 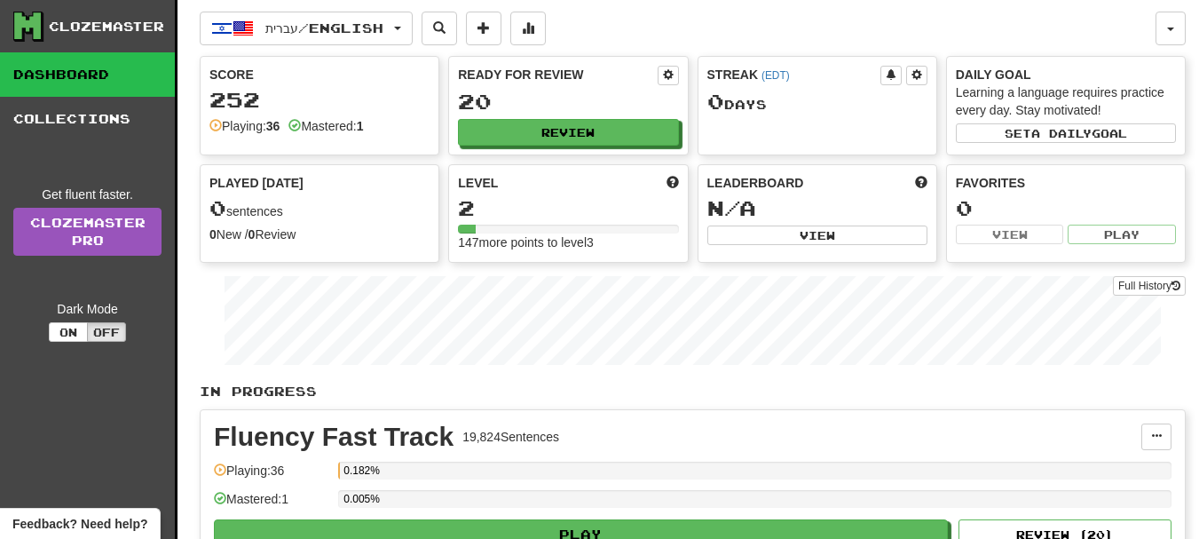 What do you see at coordinates (568, 208) in the screenshot?
I see `div: 2` at bounding box center [568, 208].